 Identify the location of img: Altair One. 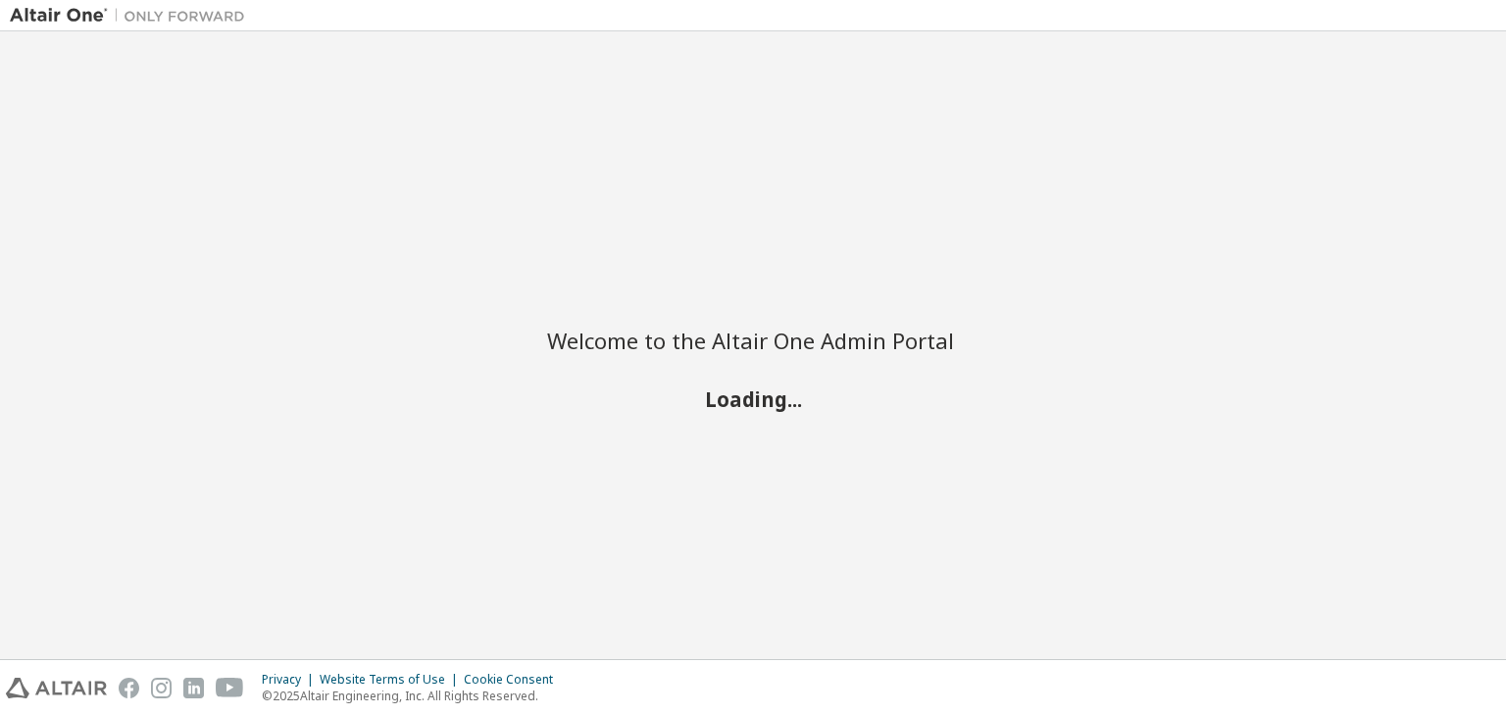
(132, 16).